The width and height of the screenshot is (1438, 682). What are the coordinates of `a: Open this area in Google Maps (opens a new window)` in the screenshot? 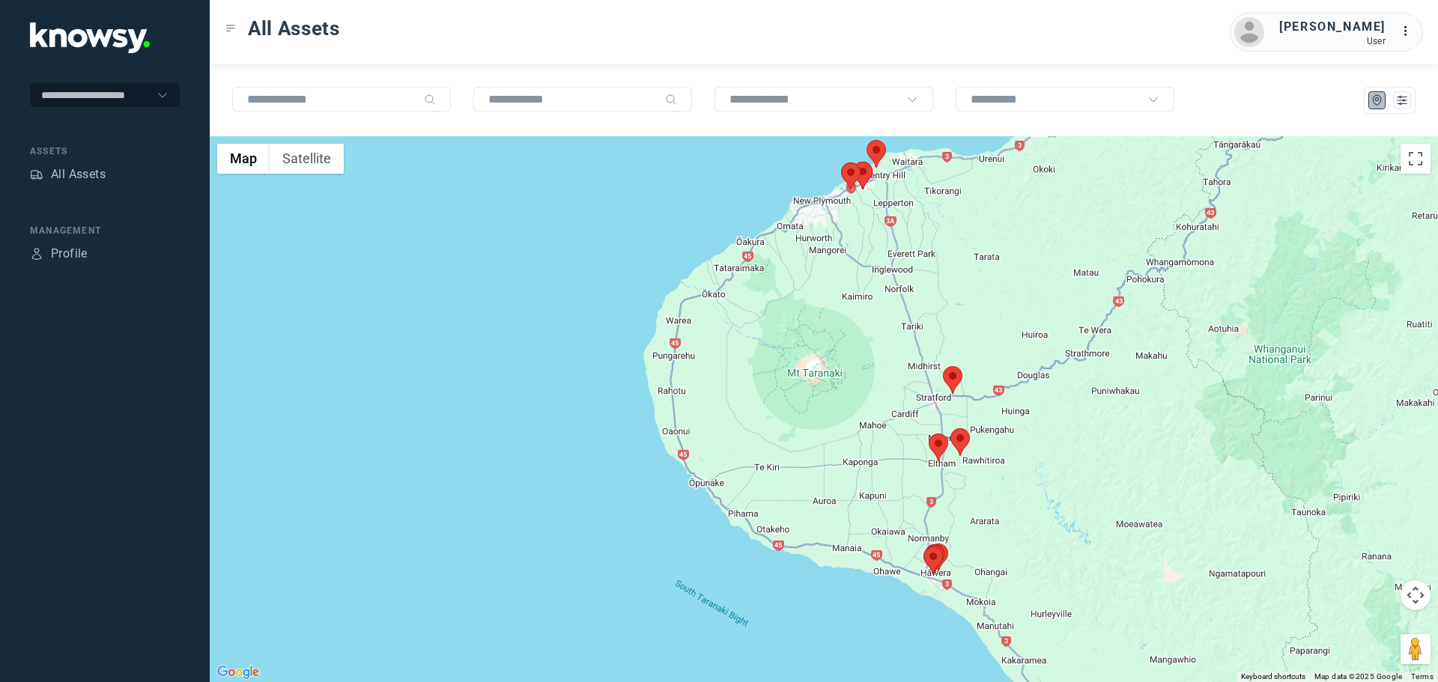 It's located at (238, 673).